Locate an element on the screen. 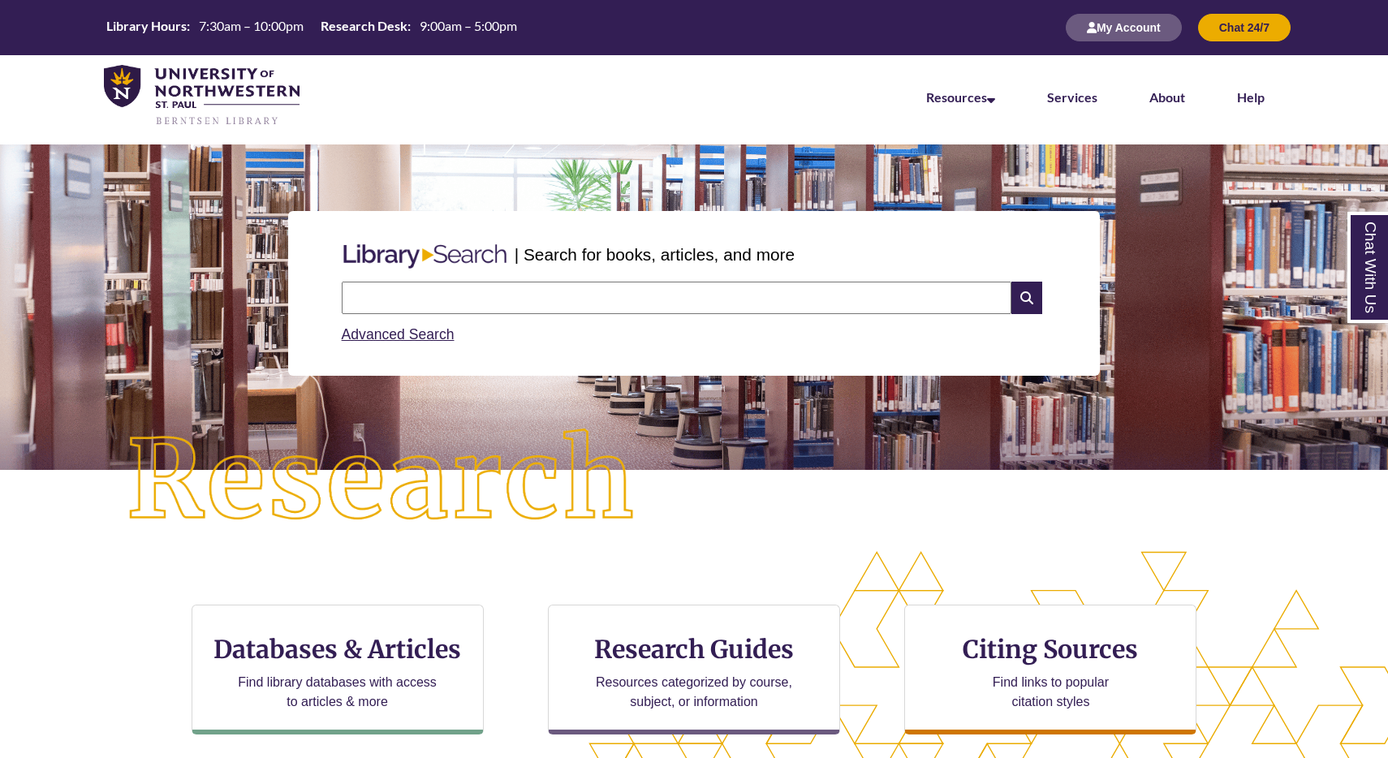 This screenshot has height=758, width=1388. span: 9:00am – 5:00pm is located at coordinates (468, 25).